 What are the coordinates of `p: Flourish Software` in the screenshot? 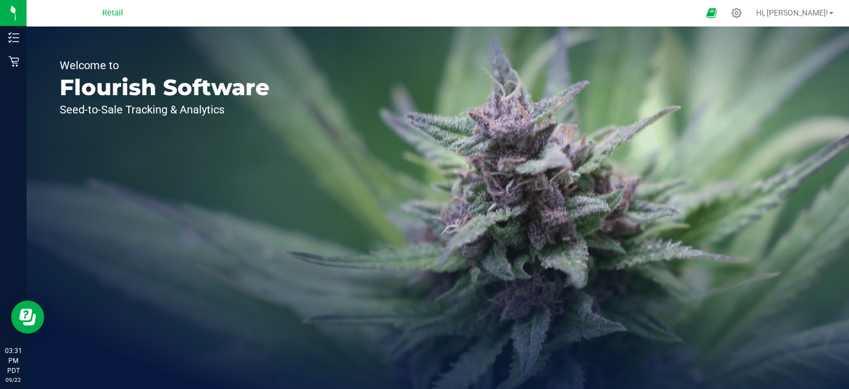 It's located at (165, 87).